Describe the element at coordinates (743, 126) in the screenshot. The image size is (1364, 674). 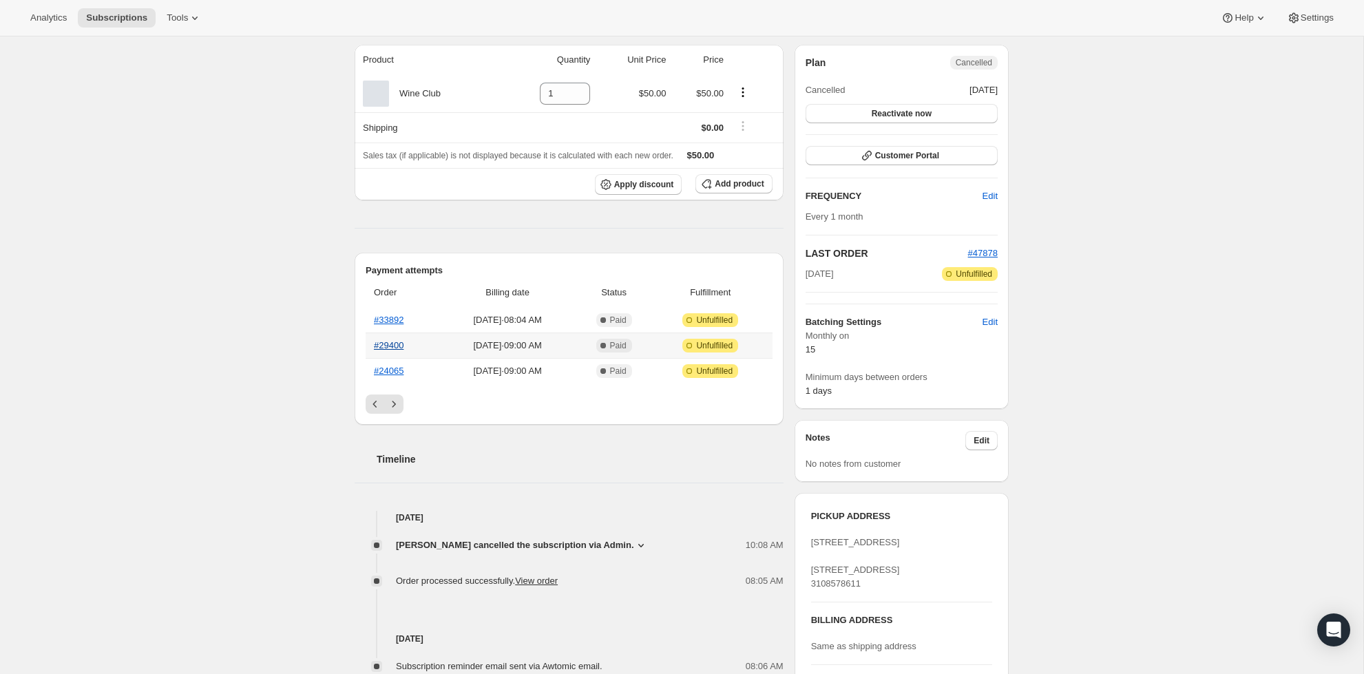
I see `button: Shipping actions` at that location.